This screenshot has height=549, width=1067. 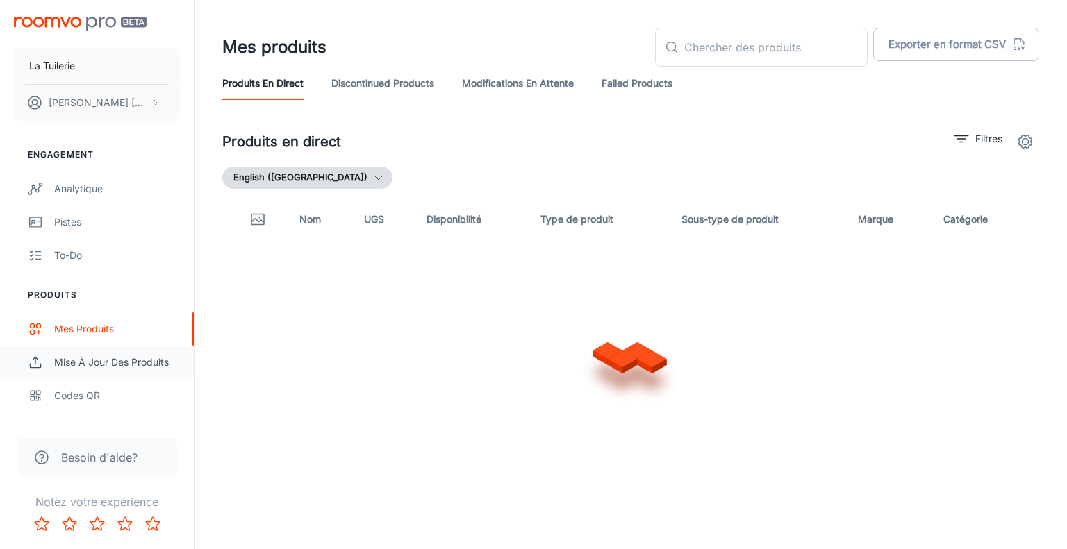 I want to click on p: Notez votre expérience, so click(x=97, y=502).